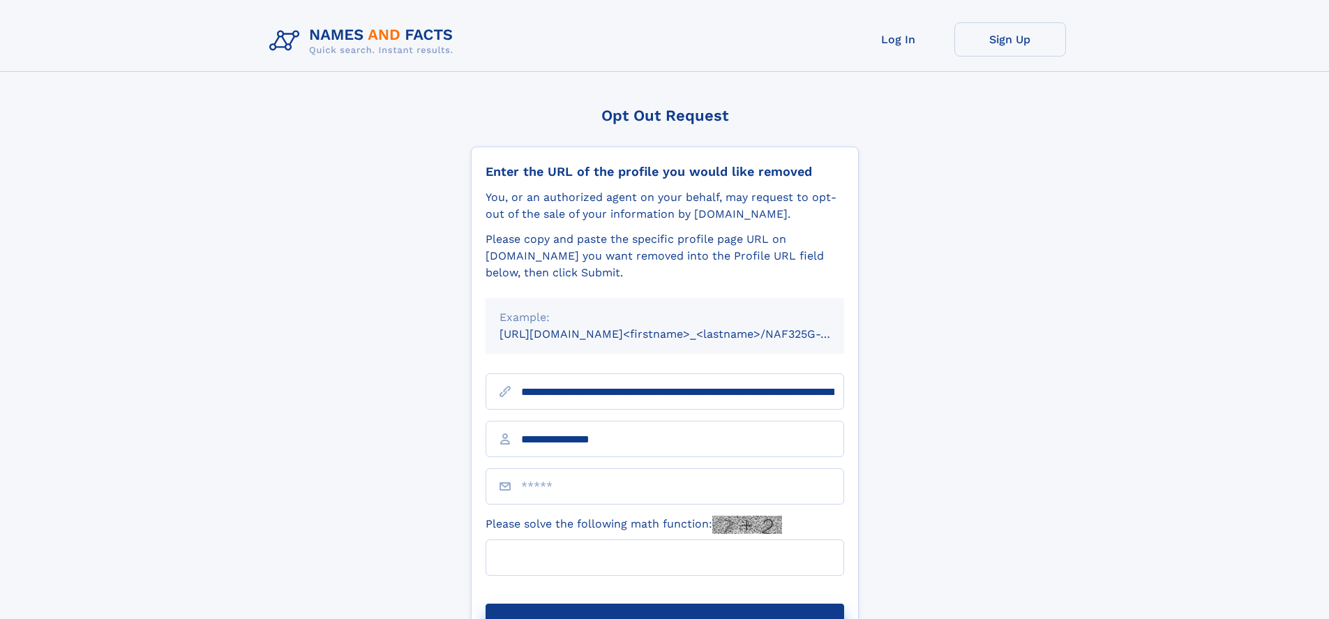 The image size is (1329, 619). What do you see at coordinates (1010, 39) in the screenshot?
I see `a: Sign Up` at bounding box center [1010, 39].